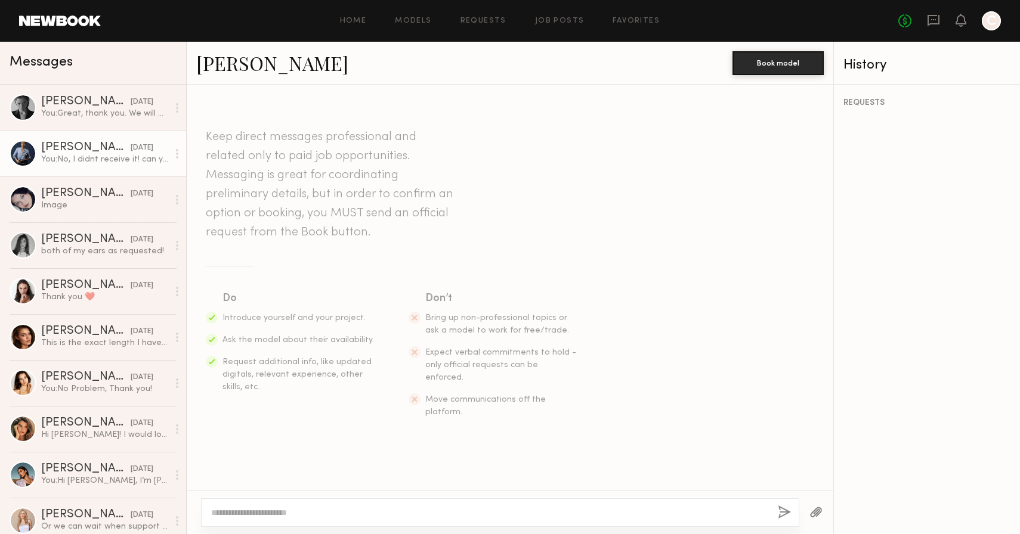 This screenshot has height=534, width=1020. I want to click on a: Favorites, so click(636, 21).